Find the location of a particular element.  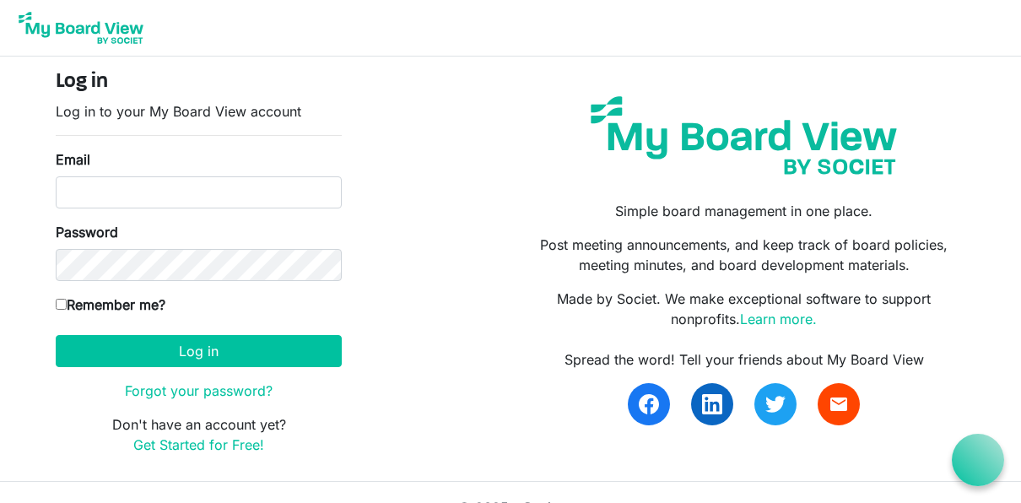

p: Log in to your My Board View account is located at coordinates (198, 111).